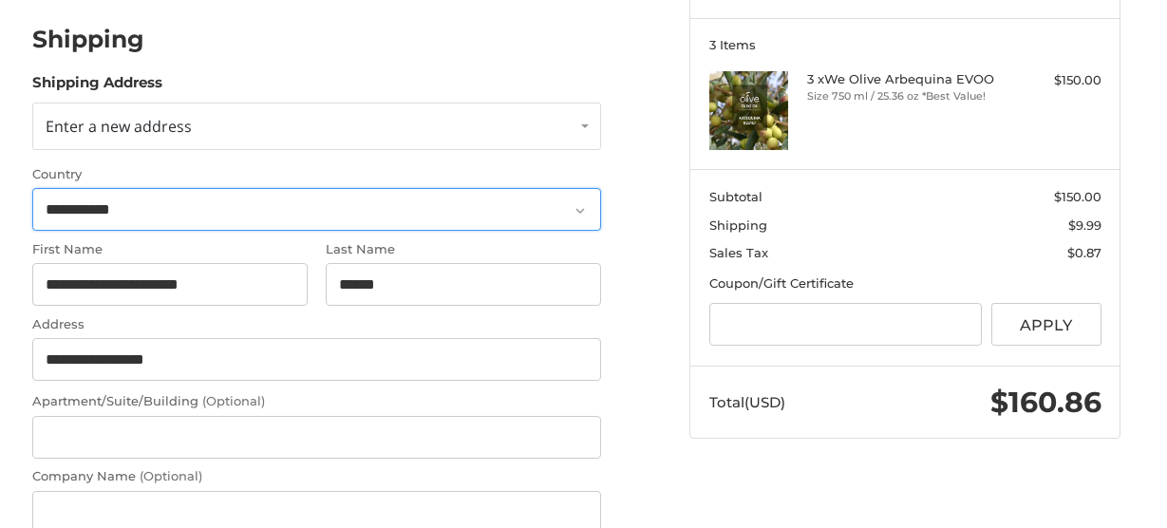 The width and height of the screenshot is (1167, 528). I want to click on div: Coupon/Gift Certificate, so click(905, 284).